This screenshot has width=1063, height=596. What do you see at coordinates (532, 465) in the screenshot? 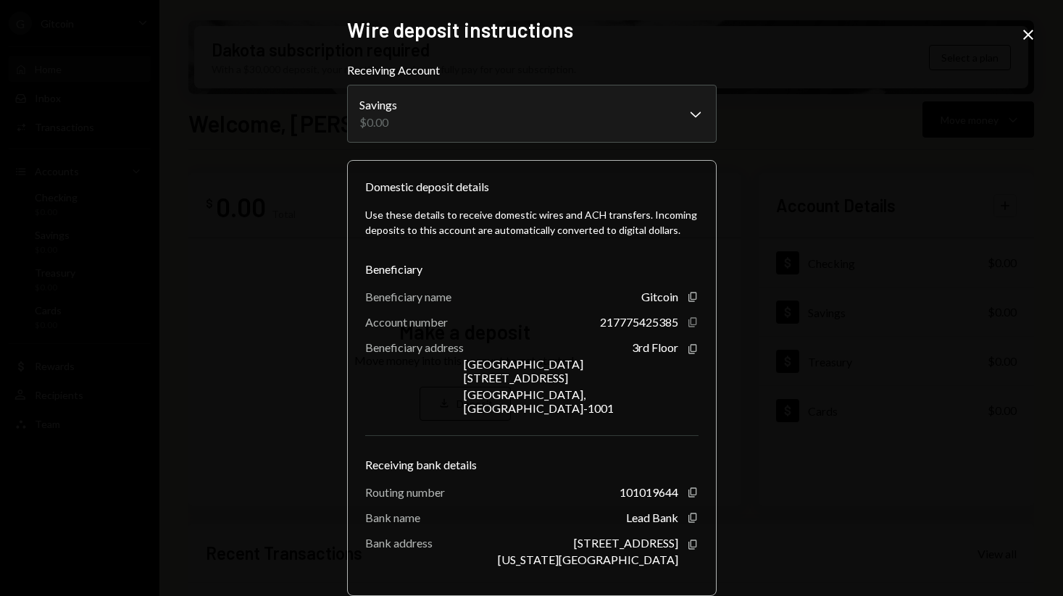
I see `div: Receiving bank details` at bounding box center [532, 465].